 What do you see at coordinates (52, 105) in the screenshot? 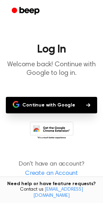
I see `button: Continue with Google` at bounding box center [52, 105].